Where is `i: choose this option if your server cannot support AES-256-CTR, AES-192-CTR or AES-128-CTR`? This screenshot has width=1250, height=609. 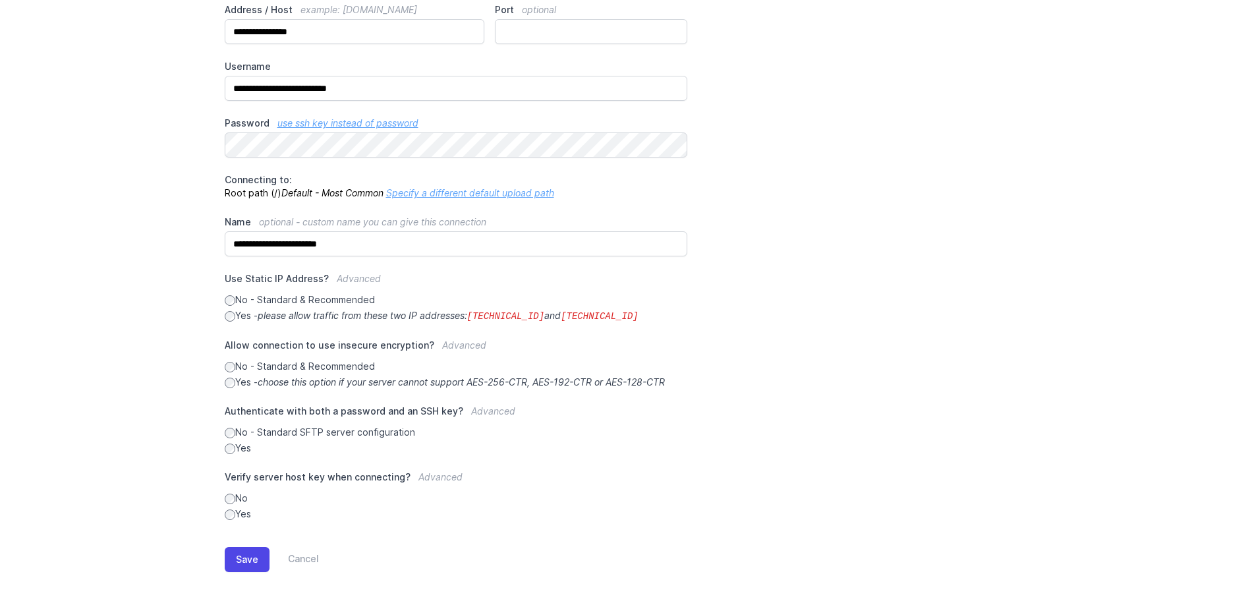 i: choose this option if your server cannot support AES-256-CTR, AES-192-CTR or AES-128-CTR is located at coordinates (461, 381).